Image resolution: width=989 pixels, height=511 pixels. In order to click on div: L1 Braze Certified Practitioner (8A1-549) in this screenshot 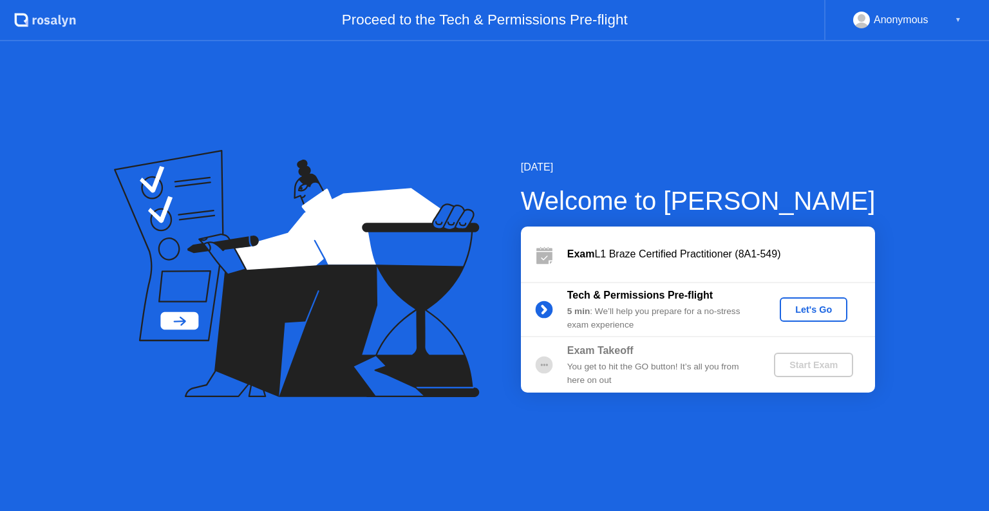, I will do `click(721, 254)`.